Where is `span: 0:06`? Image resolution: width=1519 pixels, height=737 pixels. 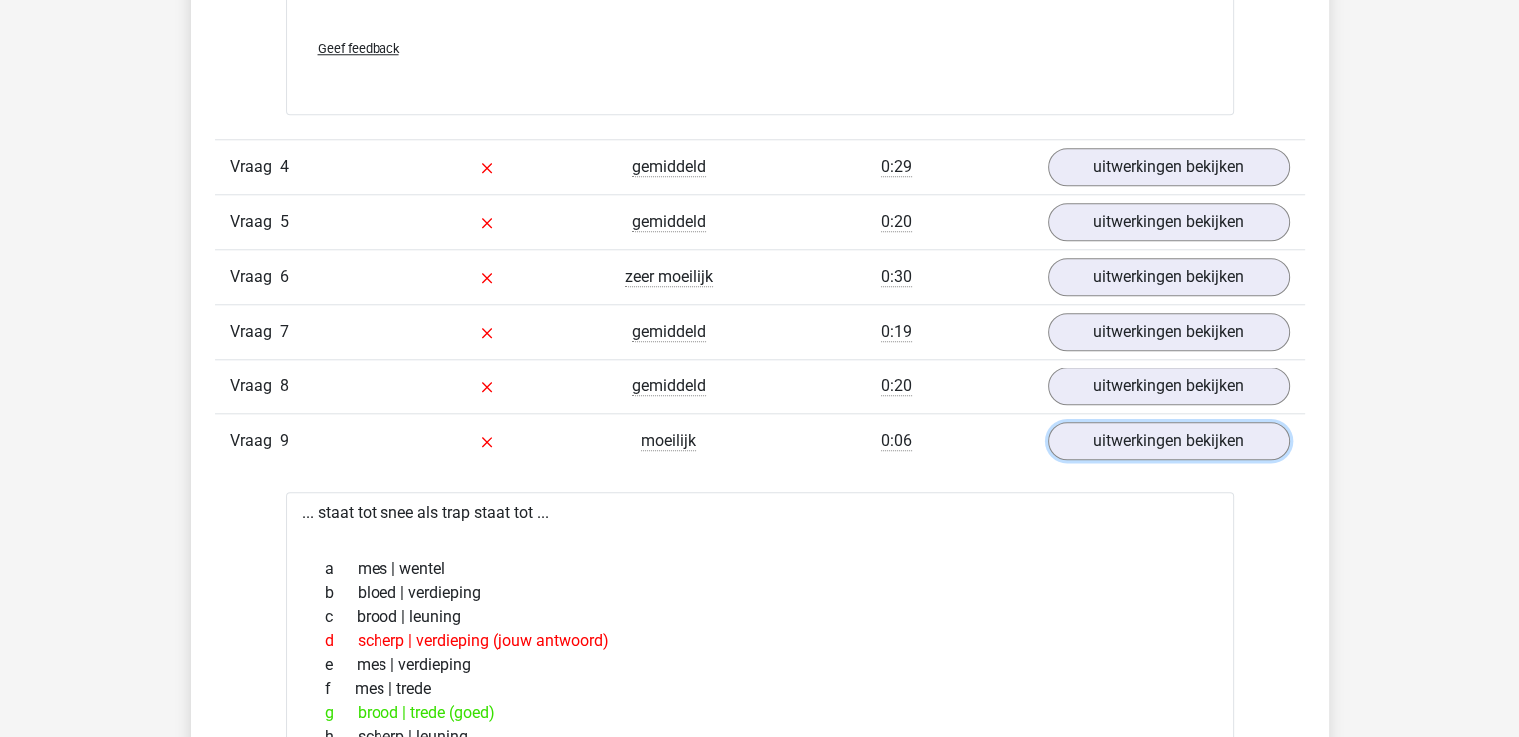
span: 0:06 is located at coordinates (896, 441).